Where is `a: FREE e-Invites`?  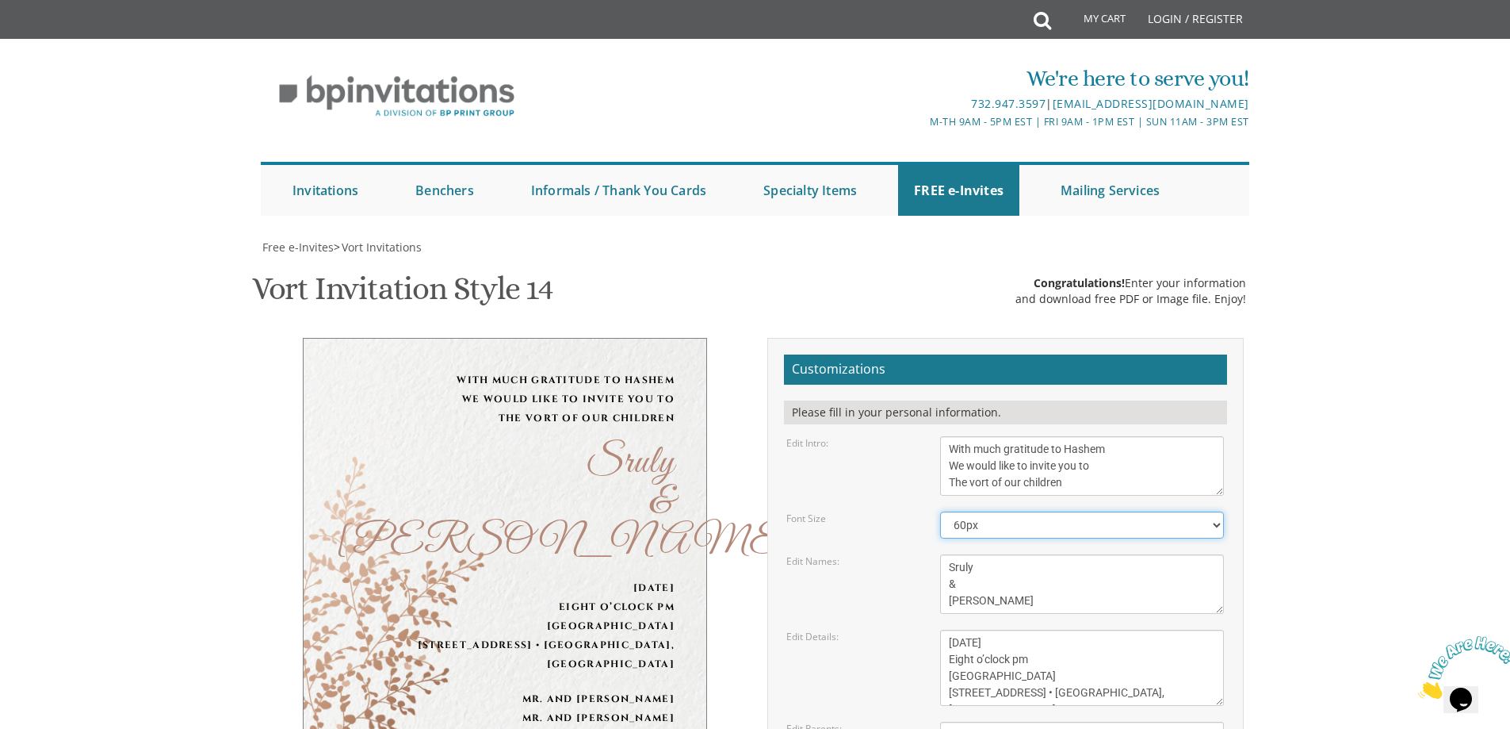
a: FREE e-Invites is located at coordinates (959, 190).